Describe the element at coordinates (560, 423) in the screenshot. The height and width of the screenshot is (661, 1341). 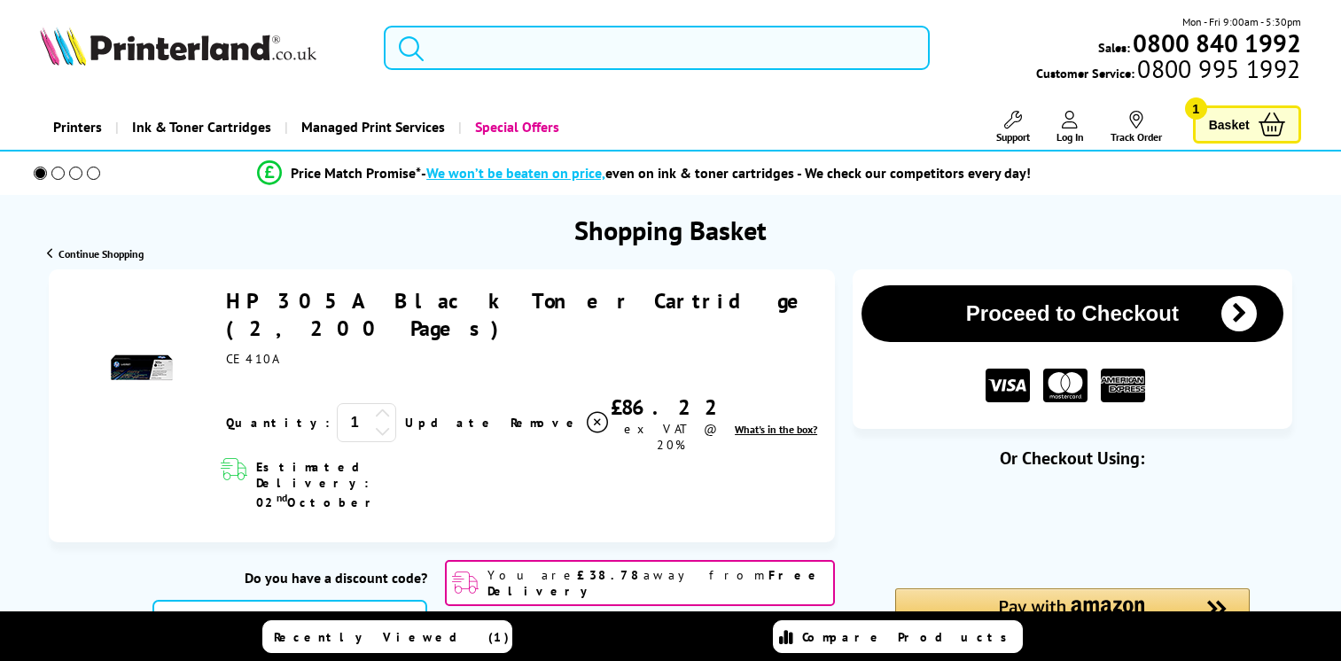
I see `a: Delete item from your basket` at that location.